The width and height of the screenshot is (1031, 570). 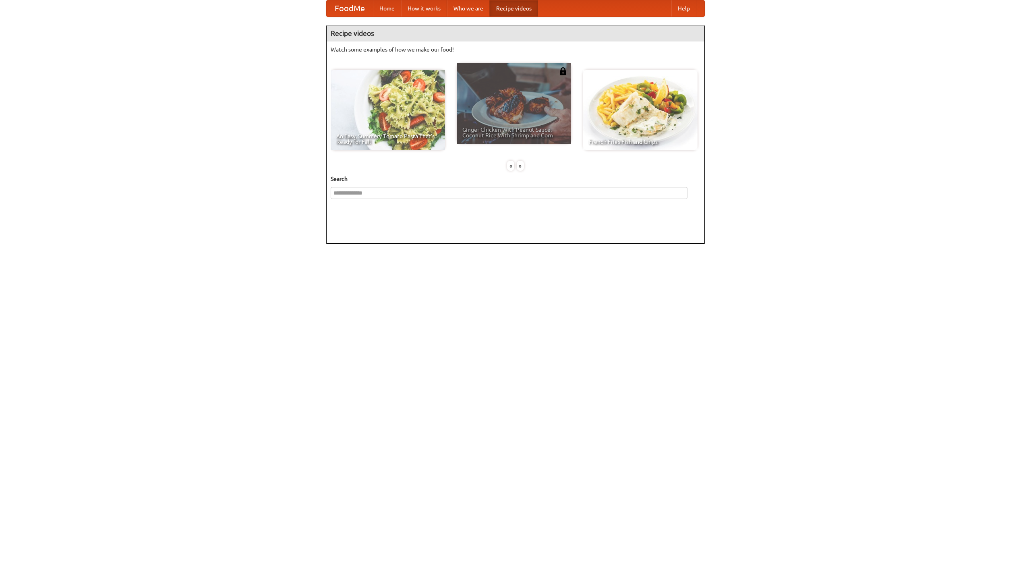 I want to click on span: French Fries Fish and Chips, so click(x=640, y=142).